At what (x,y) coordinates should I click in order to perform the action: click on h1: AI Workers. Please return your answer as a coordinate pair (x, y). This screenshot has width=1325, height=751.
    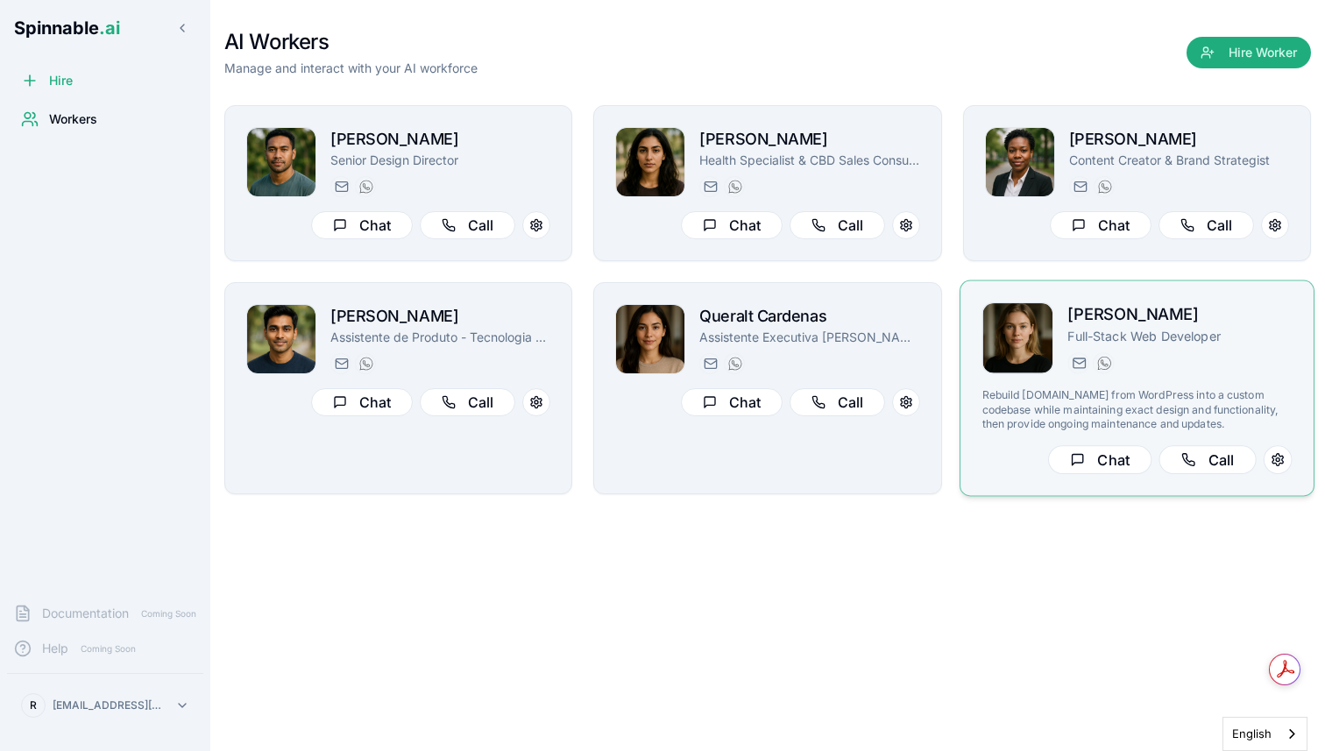
    Looking at the image, I should click on (351, 42).